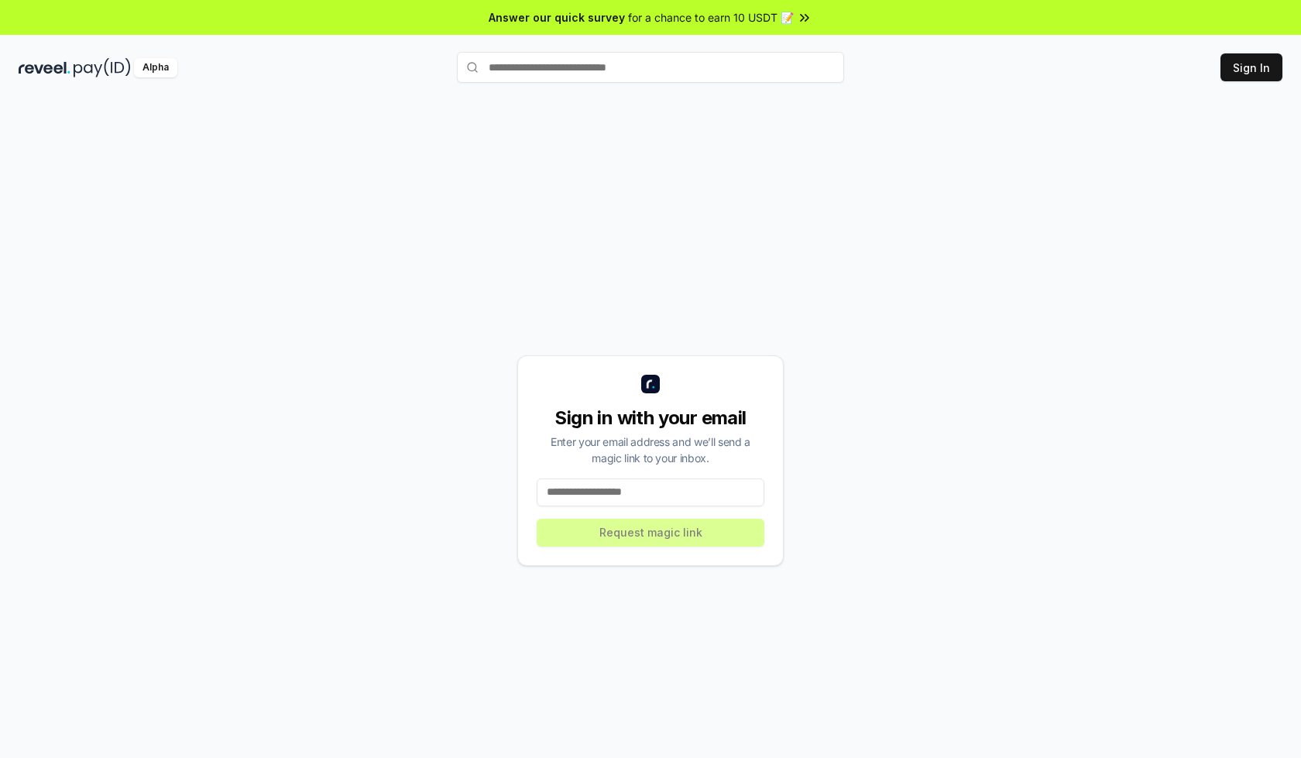 The height and width of the screenshot is (758, 1301). What do you see at coordinates (650, 450) in the screenshot?
I see `div: Enter your email address and we’ll send a magic link to your inbox.` at bounding box center [650, 450].